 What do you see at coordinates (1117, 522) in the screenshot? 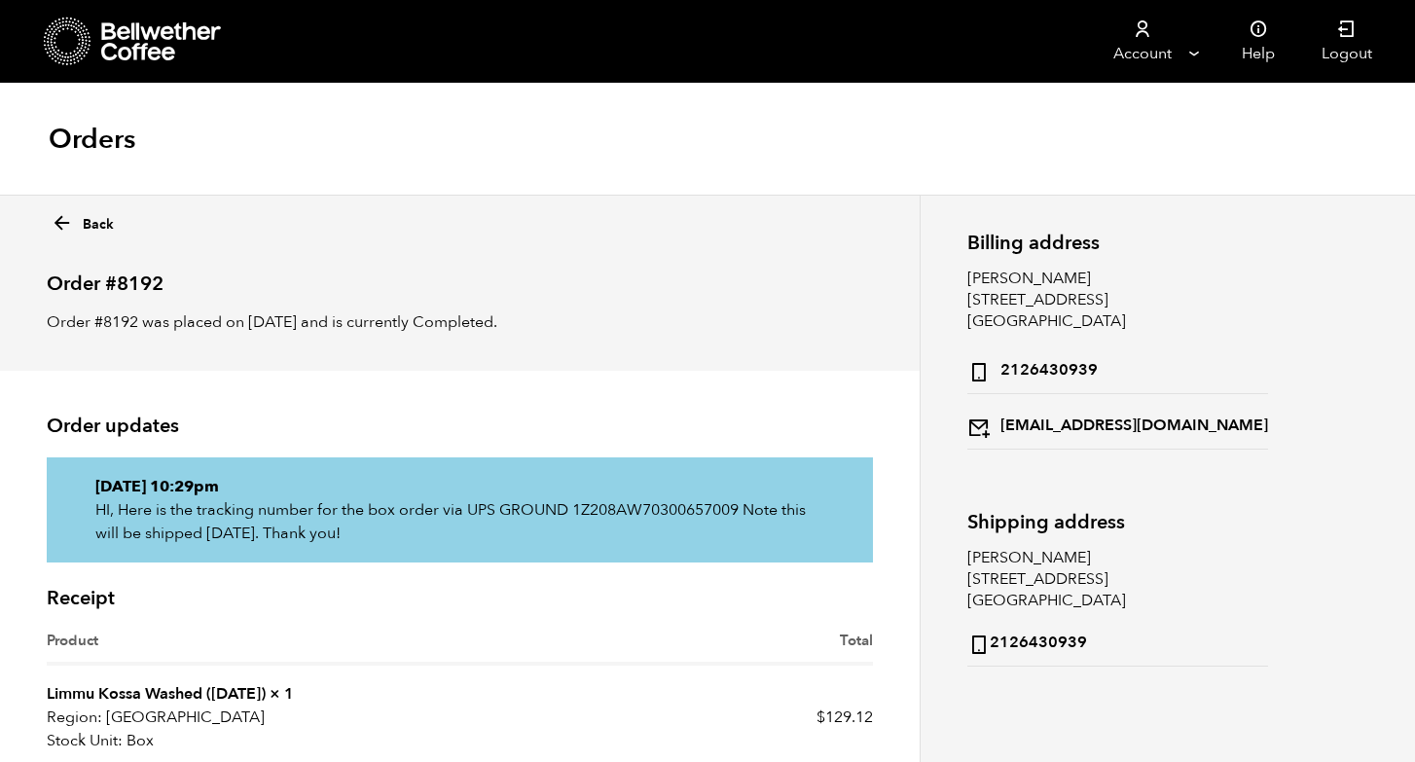
I see `h2: Shipping address` at bounding box center [1117, 522].